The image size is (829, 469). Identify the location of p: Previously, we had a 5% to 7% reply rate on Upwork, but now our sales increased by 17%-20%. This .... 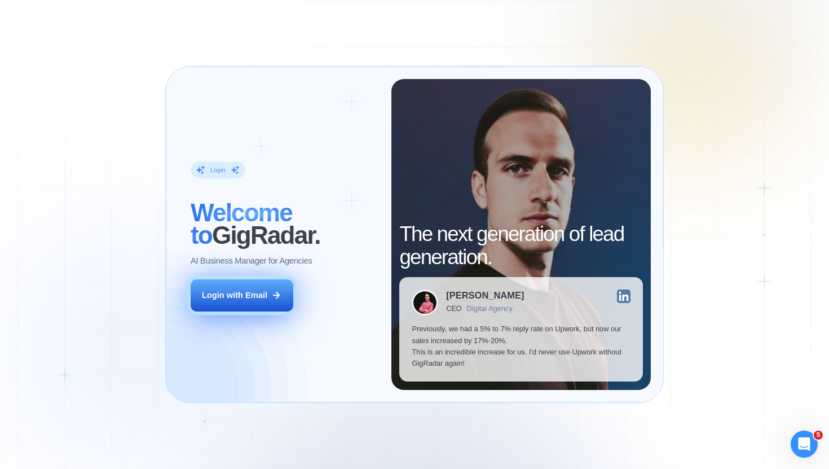
(521, 346).